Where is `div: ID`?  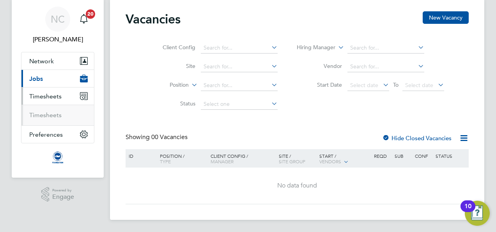
div: ID is located at coordinates (141, 156).